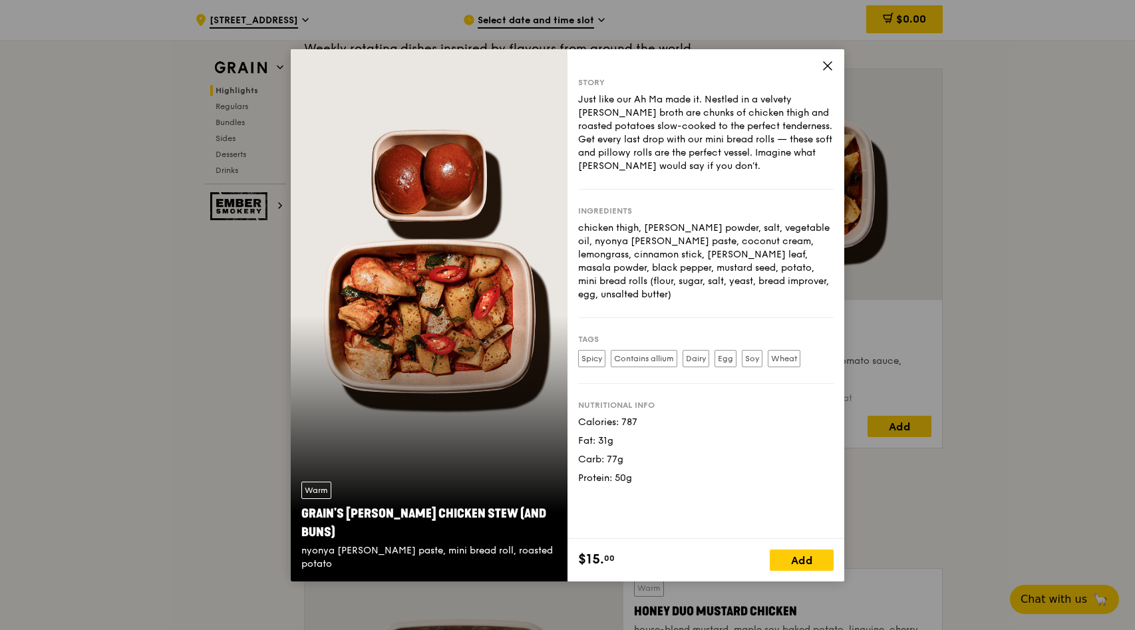 The height and width of the screenshot is (630, 1135). What do you see at coordinates (706, 211) in the screenshot?
I see `div: Ingredients` at bounding box center [706, 211].